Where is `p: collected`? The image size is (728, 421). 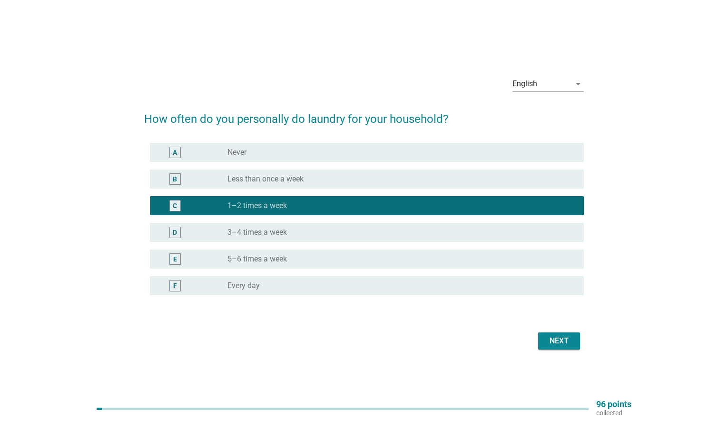 p: collected is located at coordinates (614, 413).